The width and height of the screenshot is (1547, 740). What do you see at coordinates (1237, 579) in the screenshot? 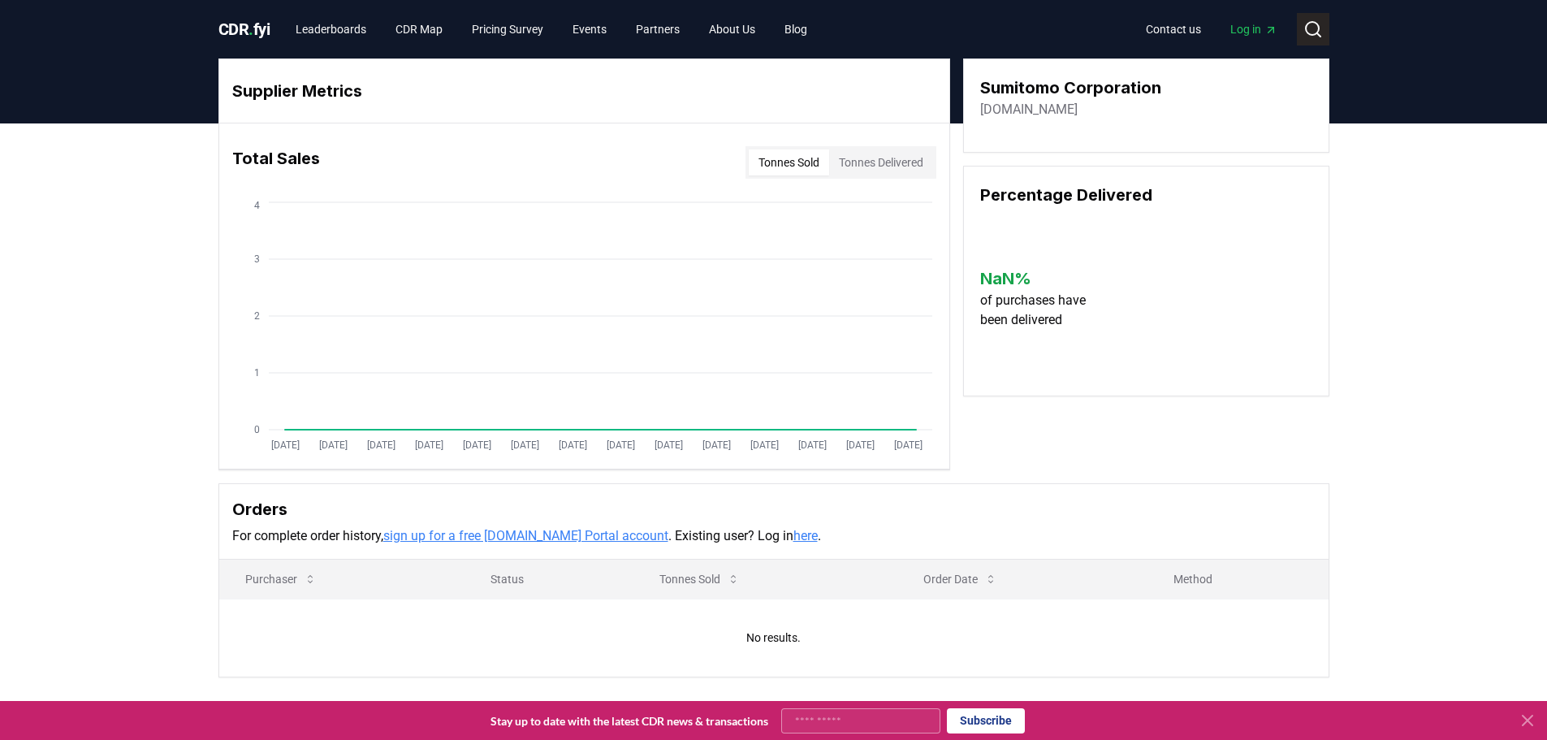
I see `p: Method` at bounding box center [1237, 579].